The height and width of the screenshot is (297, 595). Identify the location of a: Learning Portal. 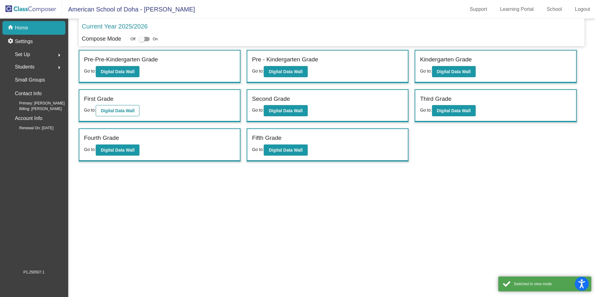
(517, 9).